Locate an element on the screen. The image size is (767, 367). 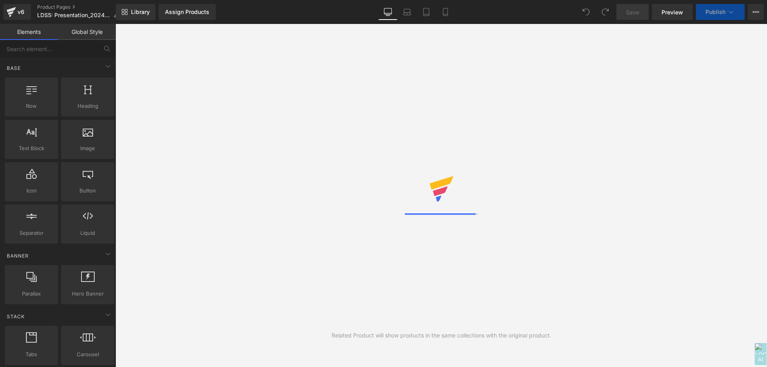
span: LDS5: Presentation_2024.09 is located at coordinates (73, 15).